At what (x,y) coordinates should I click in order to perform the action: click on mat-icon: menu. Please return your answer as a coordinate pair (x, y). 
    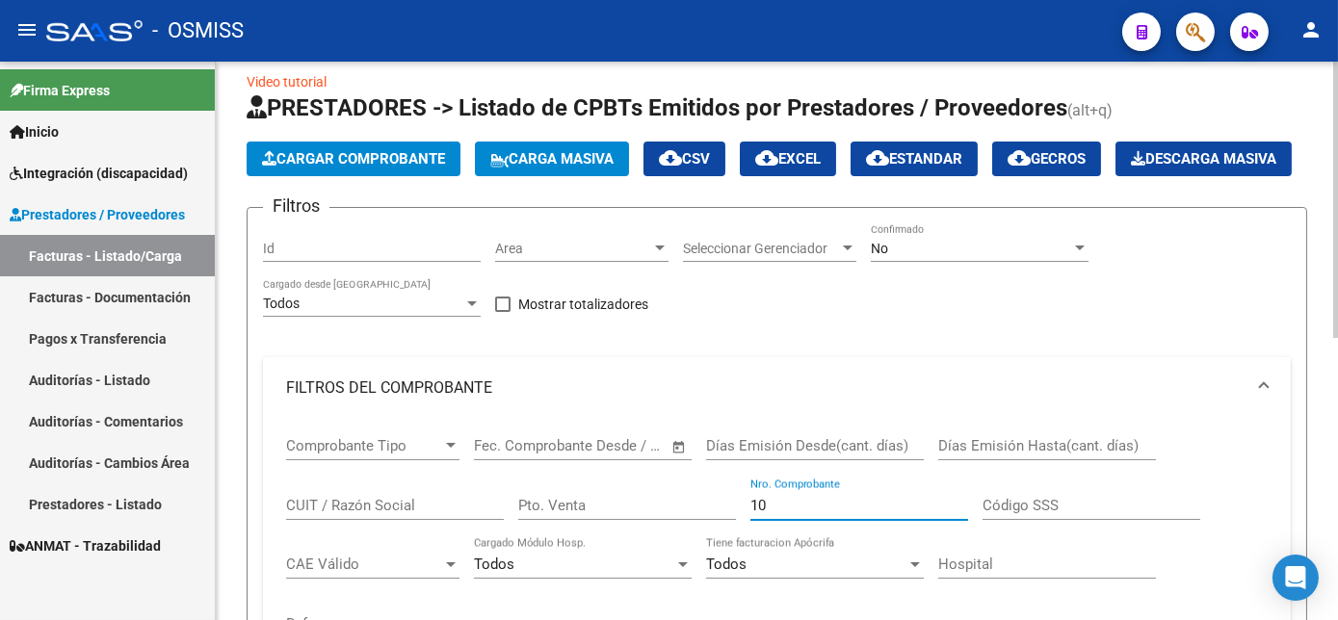
    Looking at the image, I should click on (27, 30).